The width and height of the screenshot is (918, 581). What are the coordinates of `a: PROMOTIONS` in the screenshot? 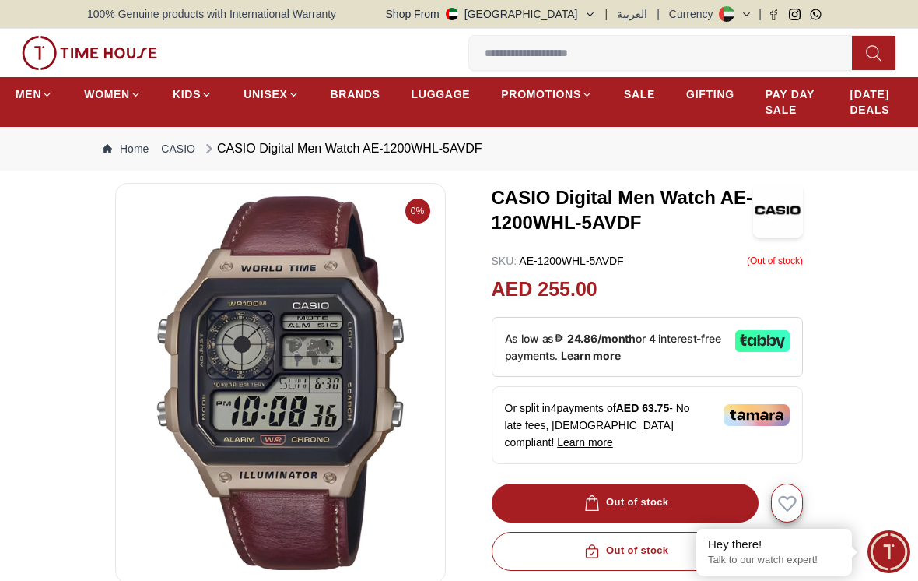 It's located at (547, 94).